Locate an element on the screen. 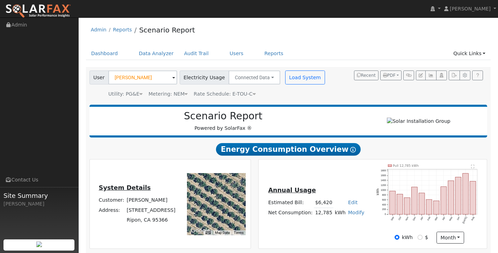 The image size is (498, 253). a: Open this area in Google Maps (opens a new window) is located at coordinates (200, 231).